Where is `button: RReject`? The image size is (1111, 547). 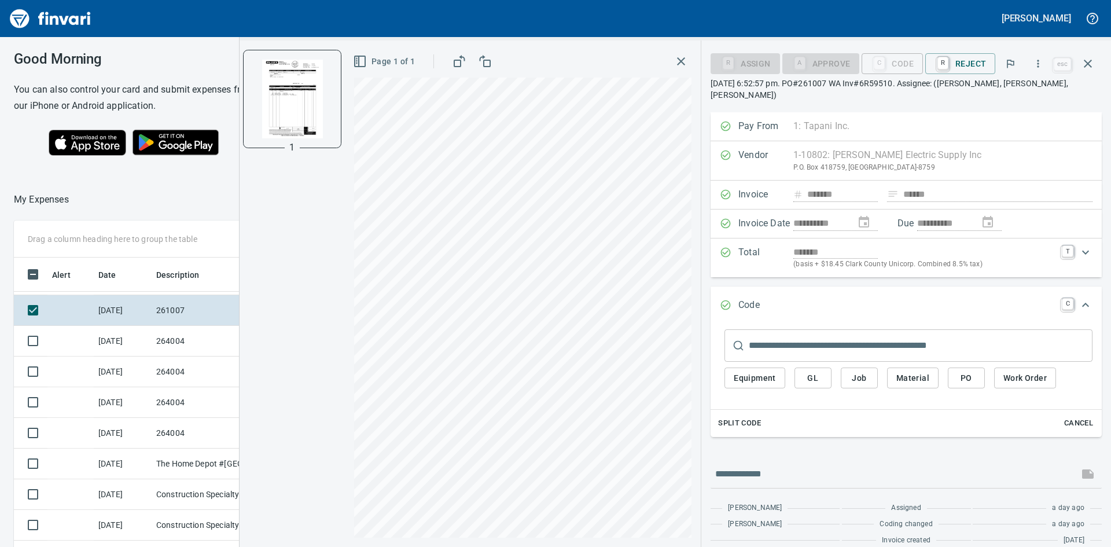
button: RReject is located at coordinates (960, 64).